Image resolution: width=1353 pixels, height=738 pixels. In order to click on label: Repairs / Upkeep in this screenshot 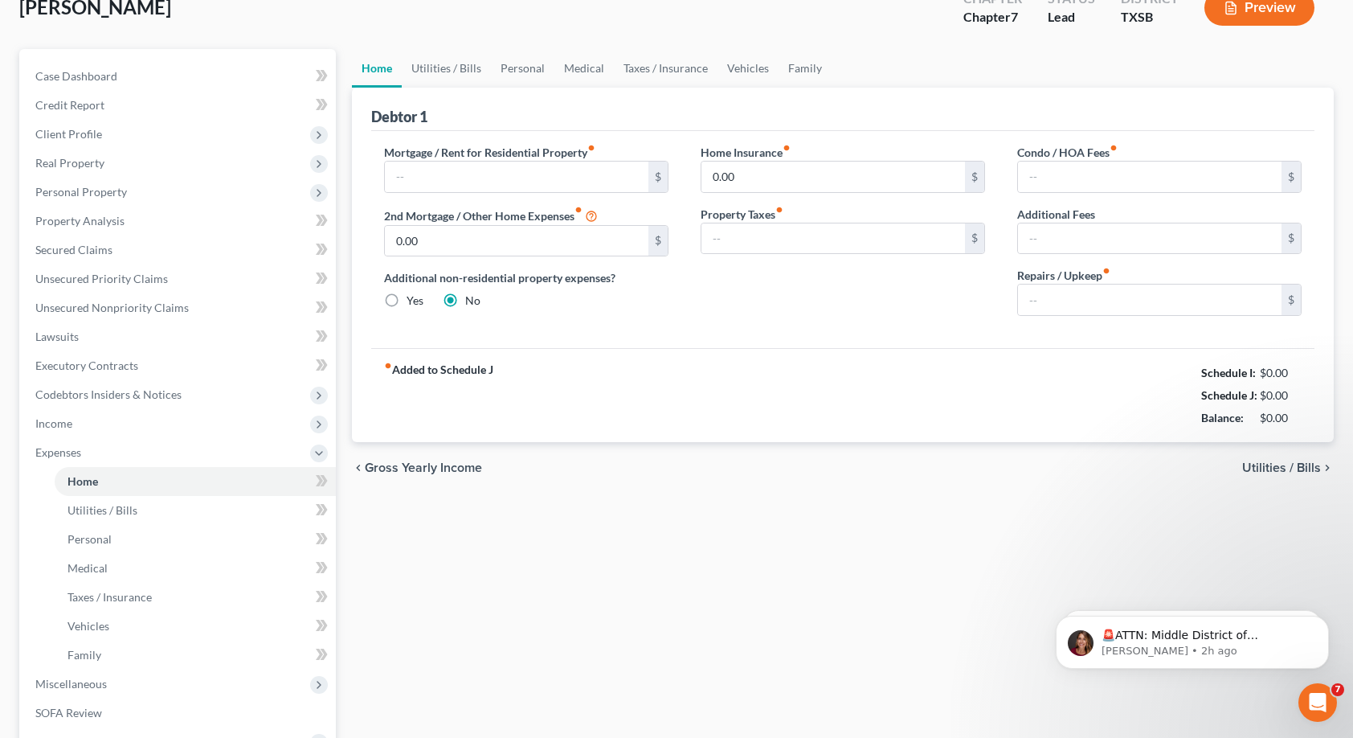, I will do `click(1064, 275)`.